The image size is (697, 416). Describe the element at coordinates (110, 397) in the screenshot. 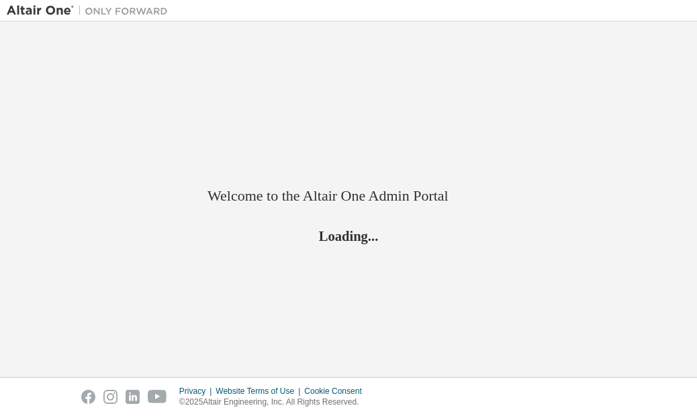

I see `img: instagram.svg` at that location.